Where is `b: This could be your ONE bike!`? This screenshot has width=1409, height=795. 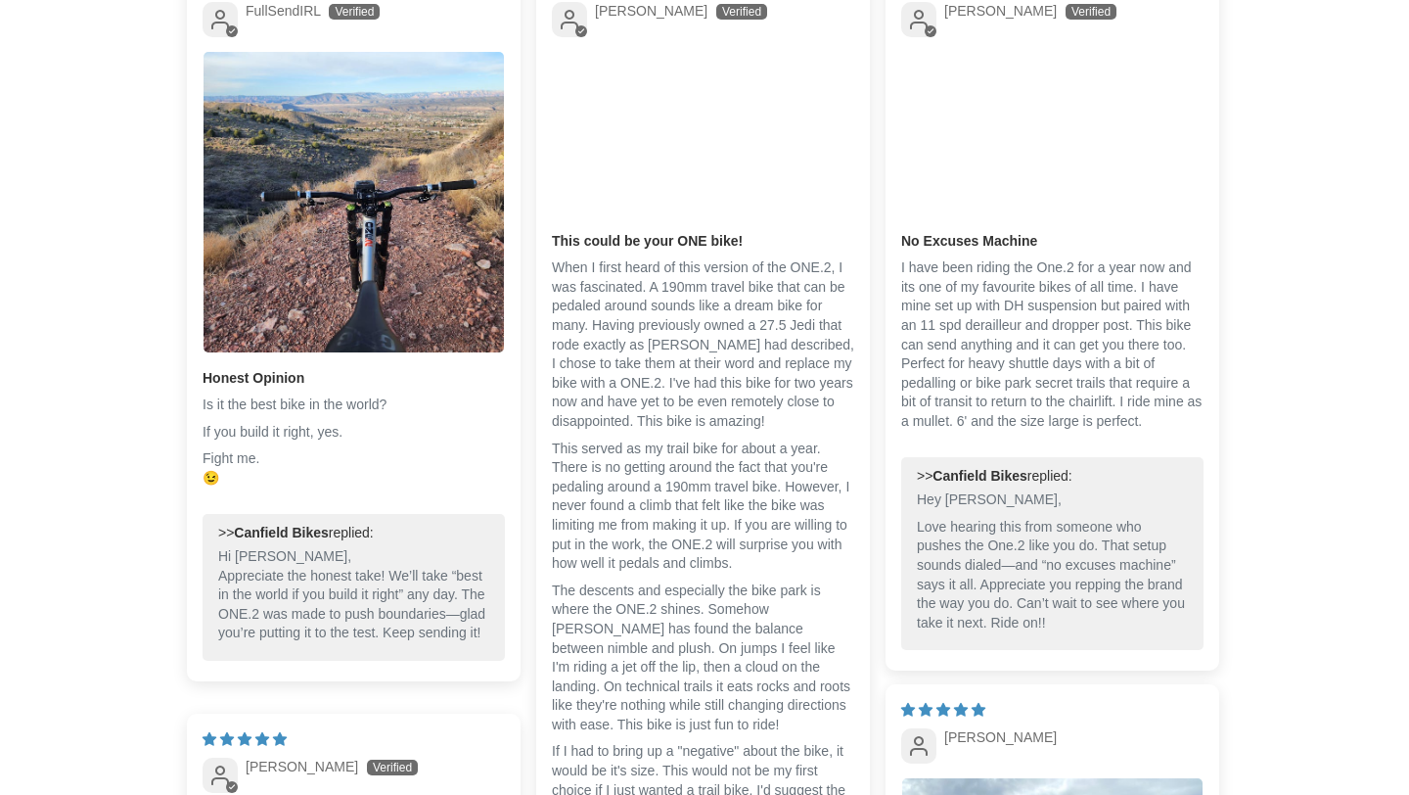
b: This could be your ONE bike! is located at coordinates (703, 242).